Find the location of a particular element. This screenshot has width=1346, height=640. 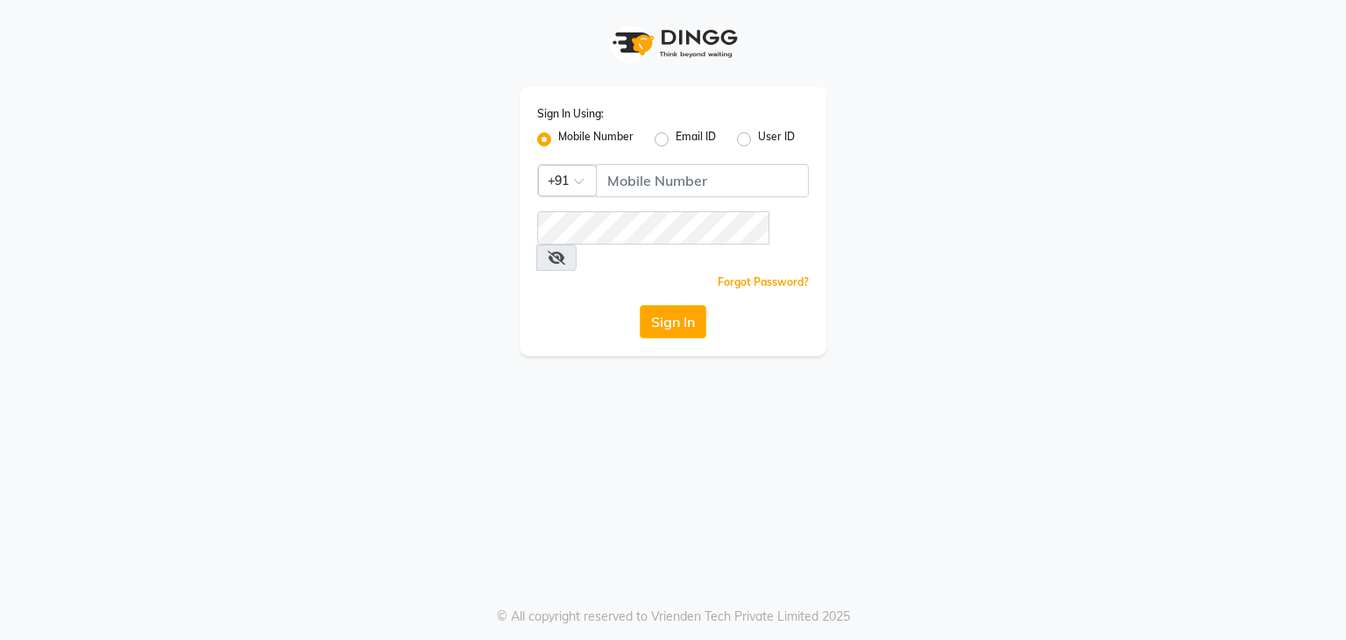

label: User ID is located at coordinates (776, 139).